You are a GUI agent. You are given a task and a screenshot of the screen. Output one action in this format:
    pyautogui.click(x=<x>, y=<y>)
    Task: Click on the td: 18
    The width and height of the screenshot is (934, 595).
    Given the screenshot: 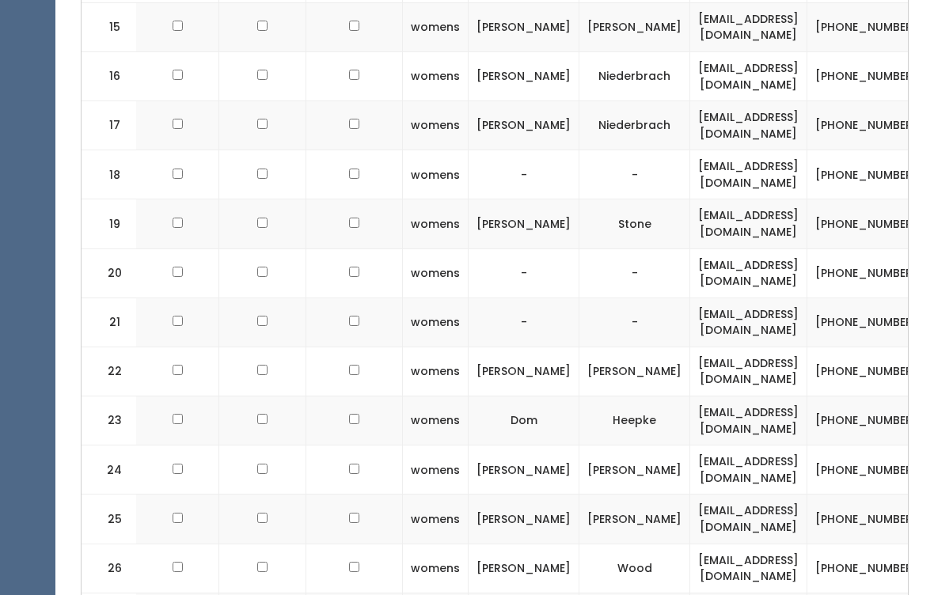 What is the action you would take?
    pyautogui.click(x=109, y=175)
    